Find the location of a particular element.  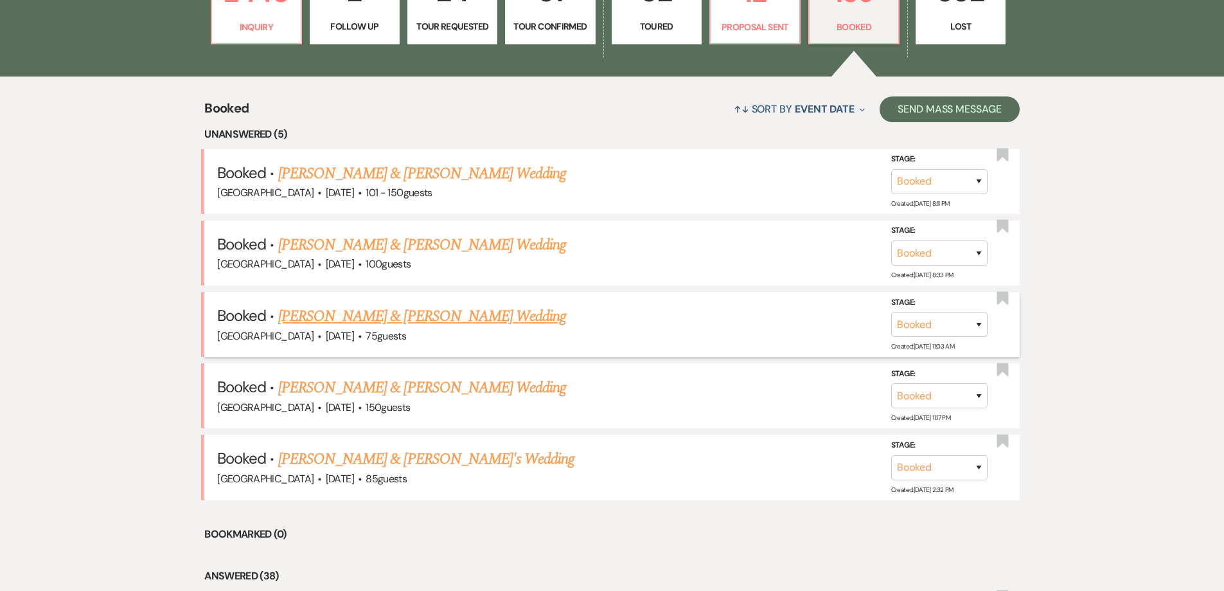

span: 100 guests is located at coordinates (388, 263).